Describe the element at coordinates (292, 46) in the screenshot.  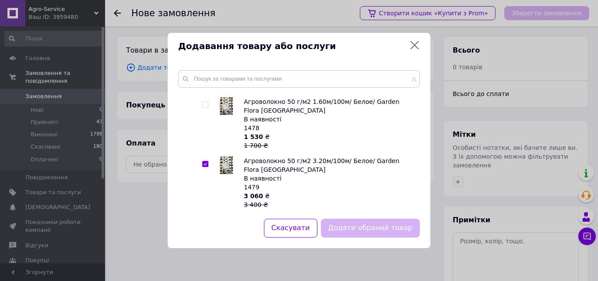
I see `span: Додавання товару або послуги` at that location.